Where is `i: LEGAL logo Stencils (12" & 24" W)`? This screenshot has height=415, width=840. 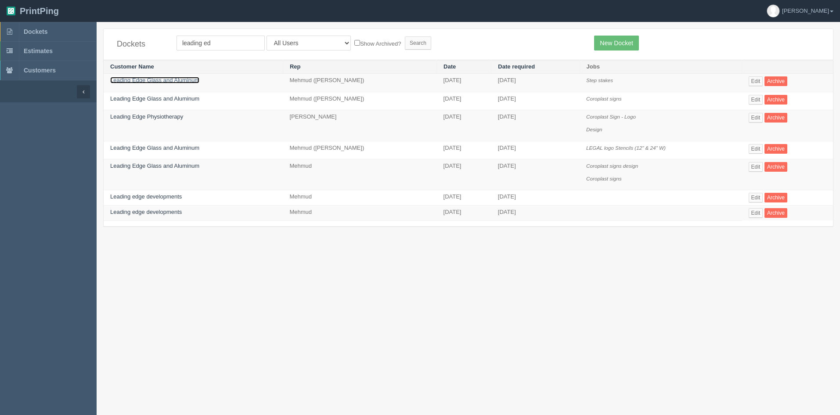
i: LEGAL logo Stencils (12" & 24" W) is located at coordinates (626, 147).